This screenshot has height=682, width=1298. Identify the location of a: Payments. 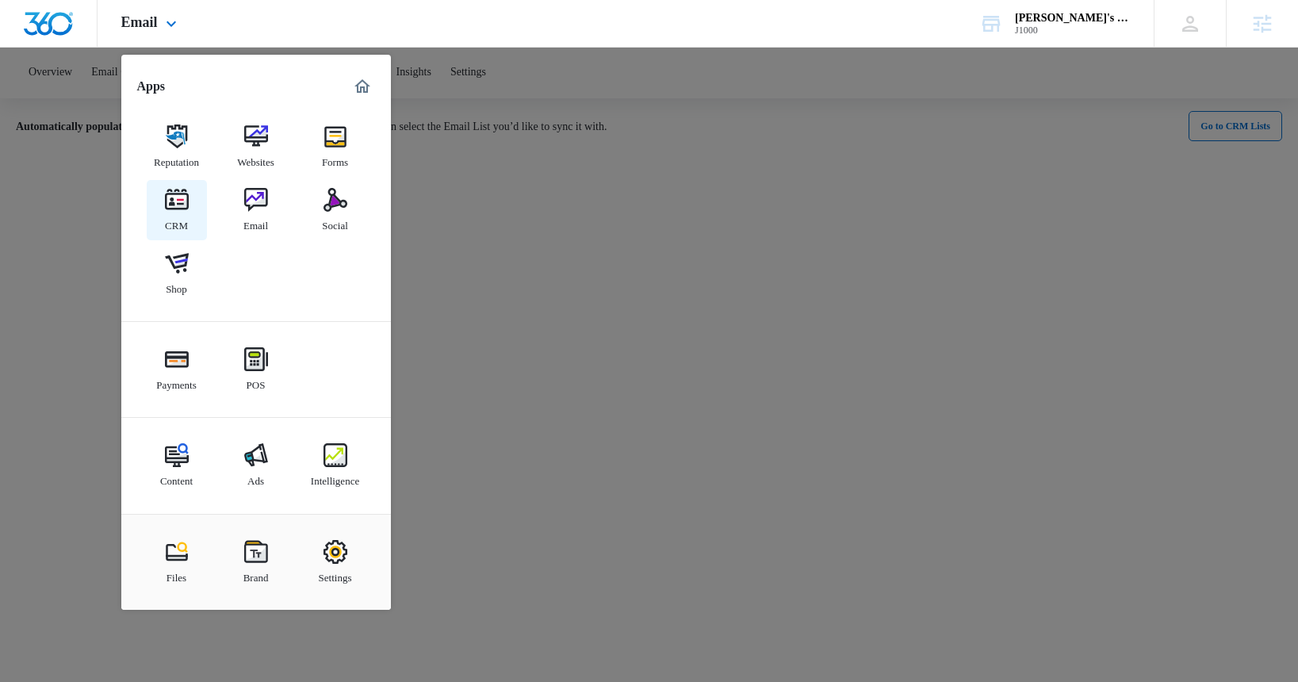
(177, 369).